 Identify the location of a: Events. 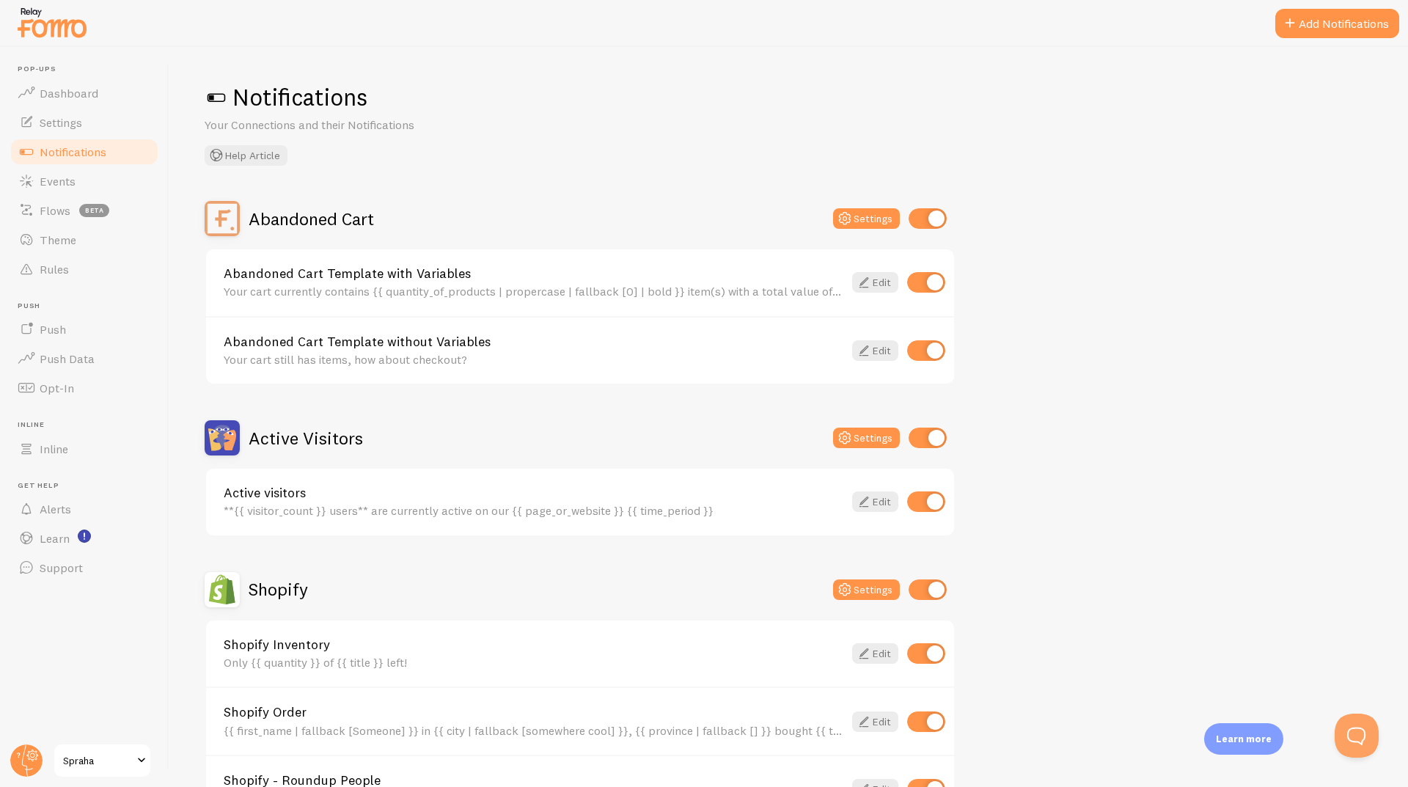
(84, 181).